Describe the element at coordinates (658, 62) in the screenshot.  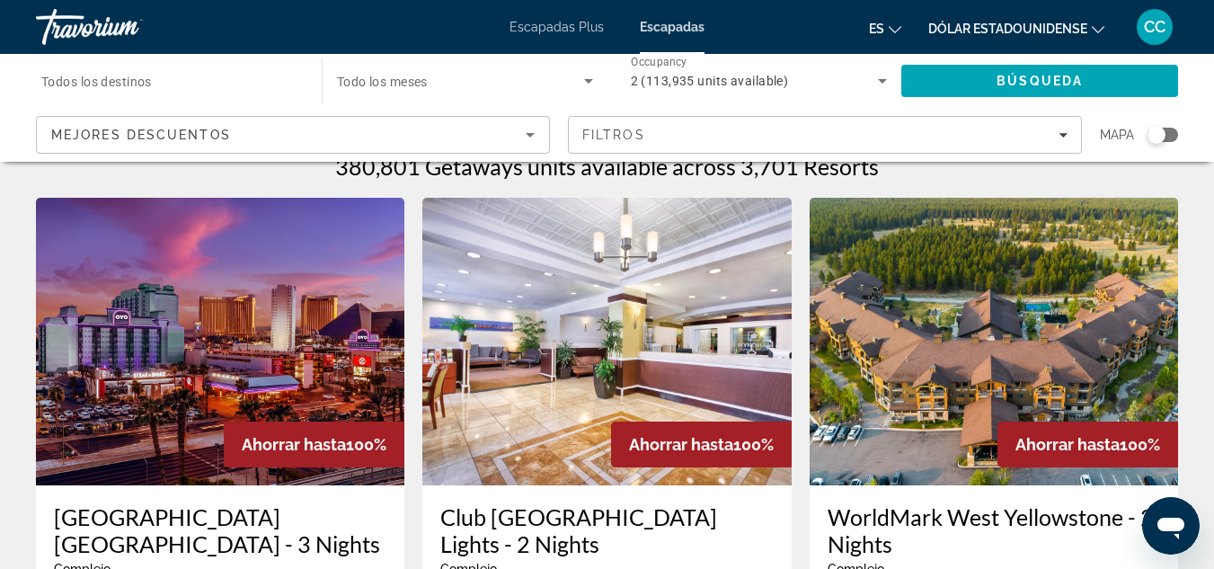
I see `span: Occupancy` at that location.